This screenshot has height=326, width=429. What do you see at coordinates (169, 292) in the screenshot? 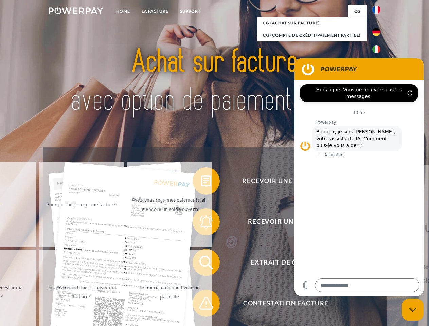
I see `div: Je n'ai reçu qu'une livraison partielle` at bounding box center [169, 292].